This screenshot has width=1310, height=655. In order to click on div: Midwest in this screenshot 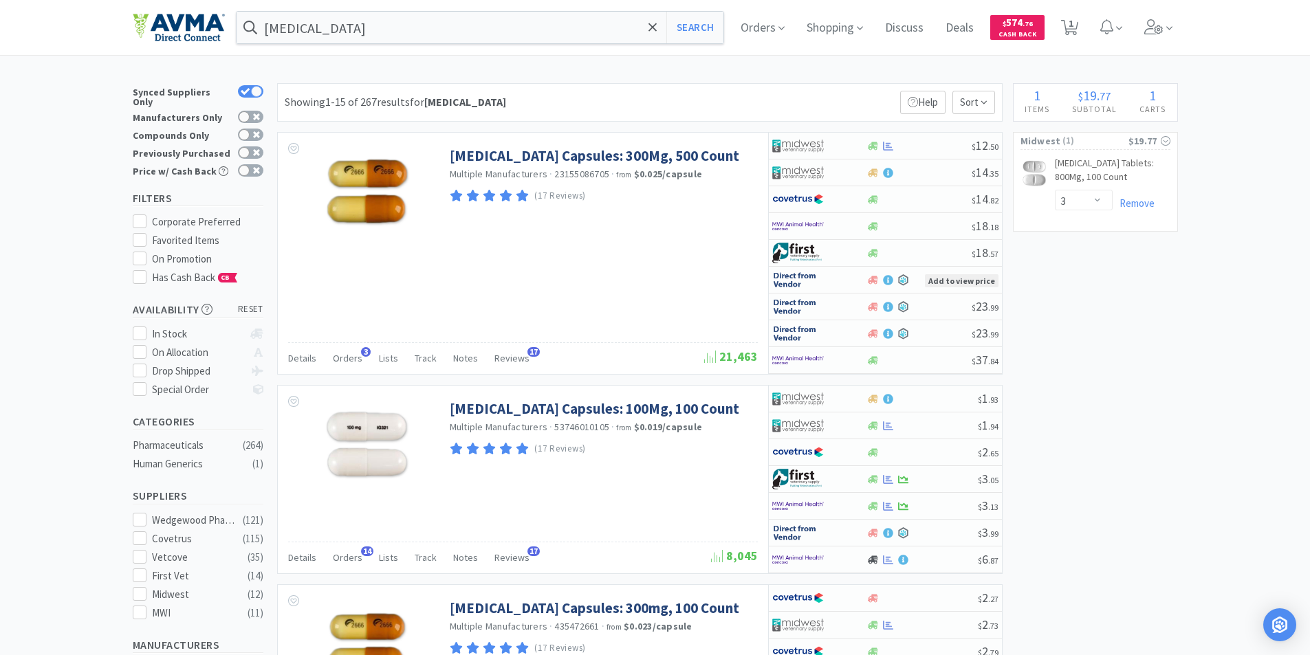, I will do `click(195, 595)`.